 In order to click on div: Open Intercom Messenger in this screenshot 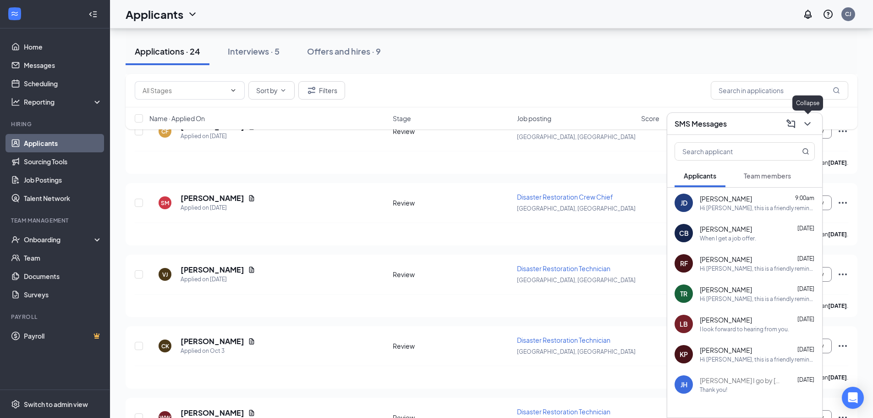, I will do `click(853, 398)`.